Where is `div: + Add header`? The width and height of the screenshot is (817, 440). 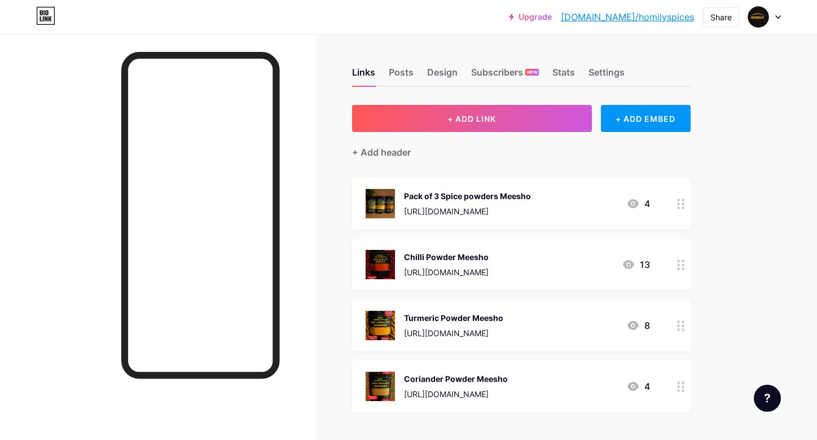
div: + Add header is located at coordinates (381, 152).